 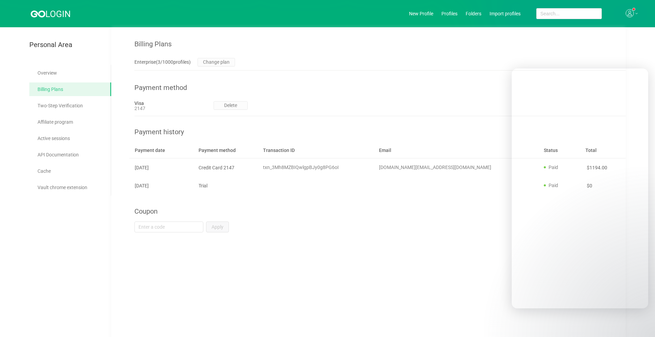 What do you see at coordinates (380, 81) in the screenshot?
I see `div: Payment method` at bounding box center [380, 81].